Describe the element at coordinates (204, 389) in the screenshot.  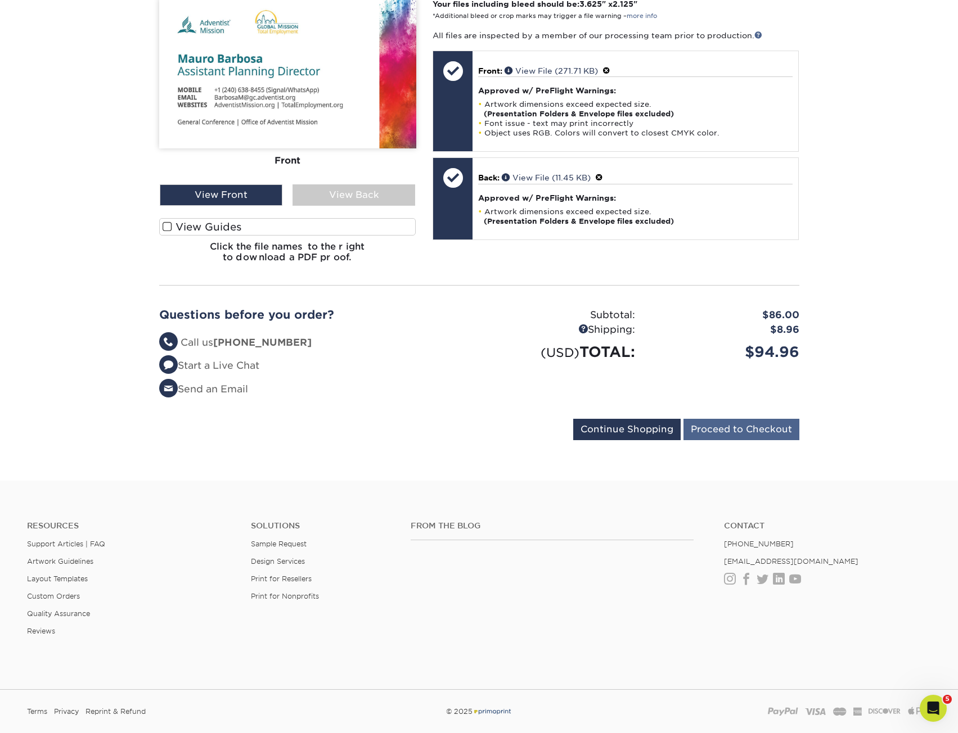
I see `a: Send an Email` at that location.